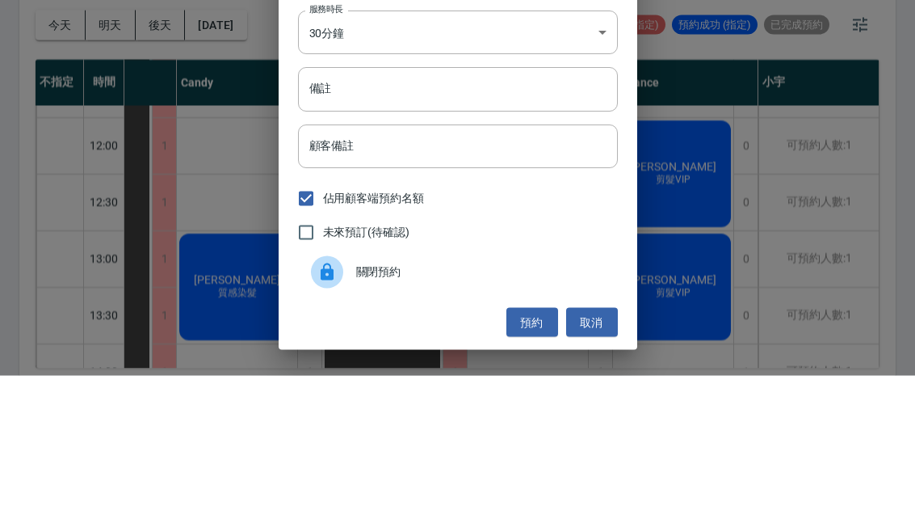  Describe the element at coordinates (592, 461) in the screenshot. I see `button: 取消` at that location.